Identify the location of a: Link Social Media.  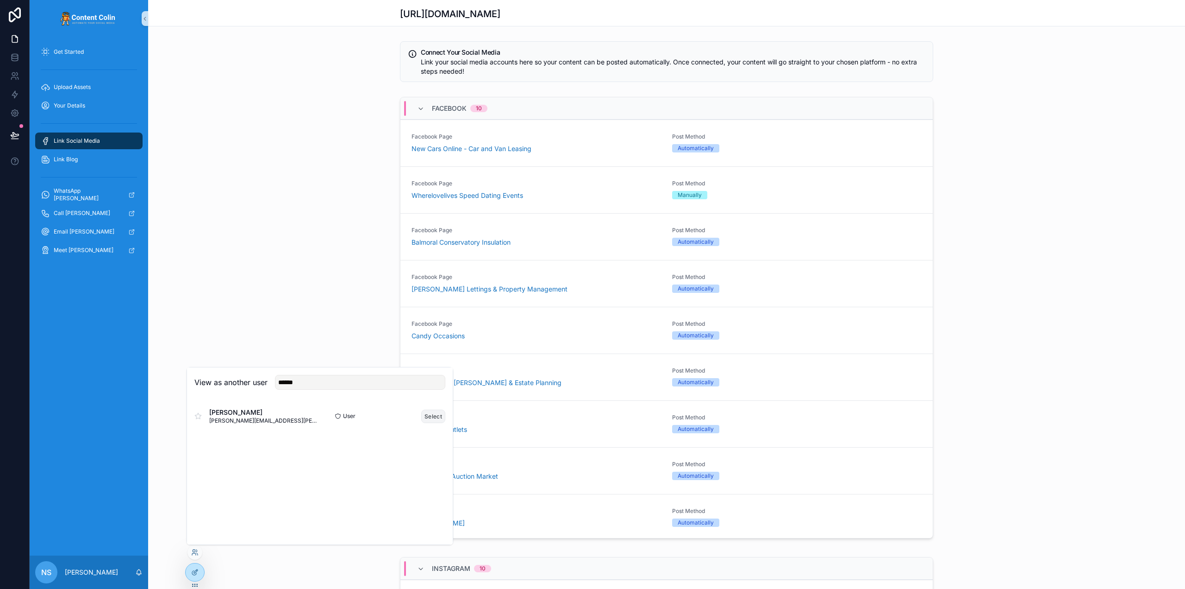
(89, 141).